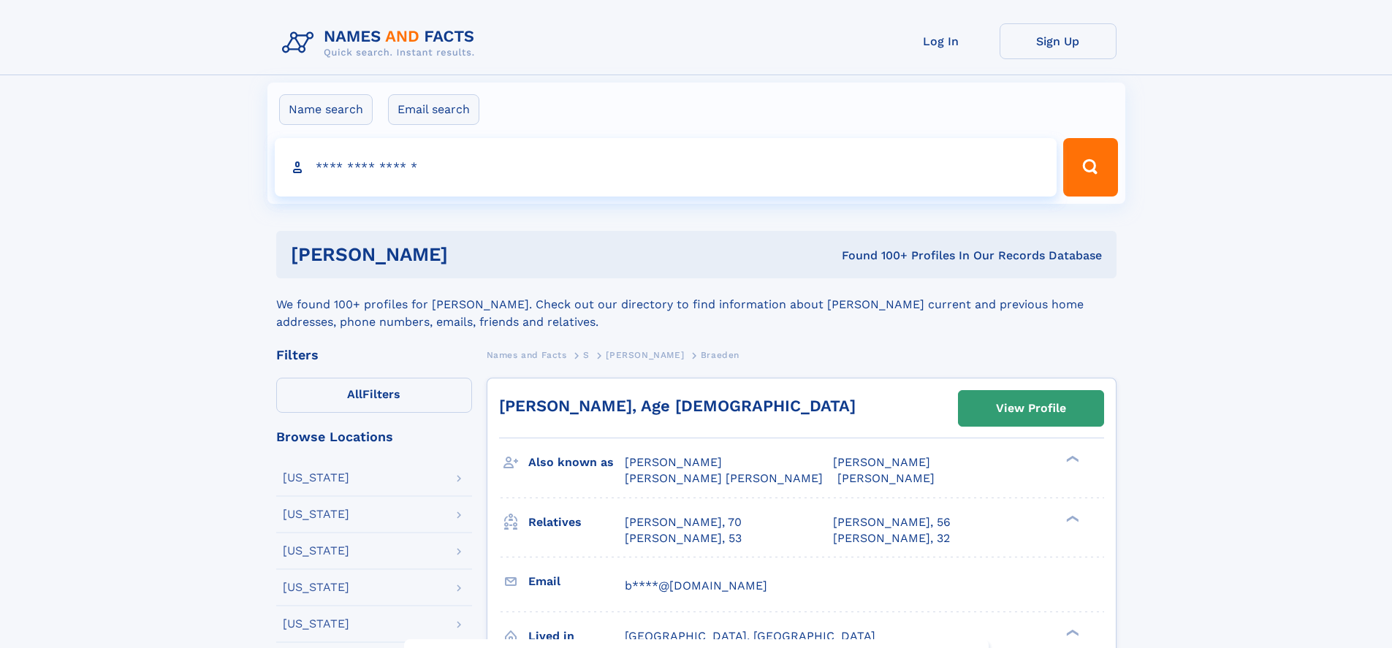 This screenshot has width=1392, height=648. What do you see at coordinates (586, 355) in the screenshot?
I see `span: S` at bounding box center [586, 355].